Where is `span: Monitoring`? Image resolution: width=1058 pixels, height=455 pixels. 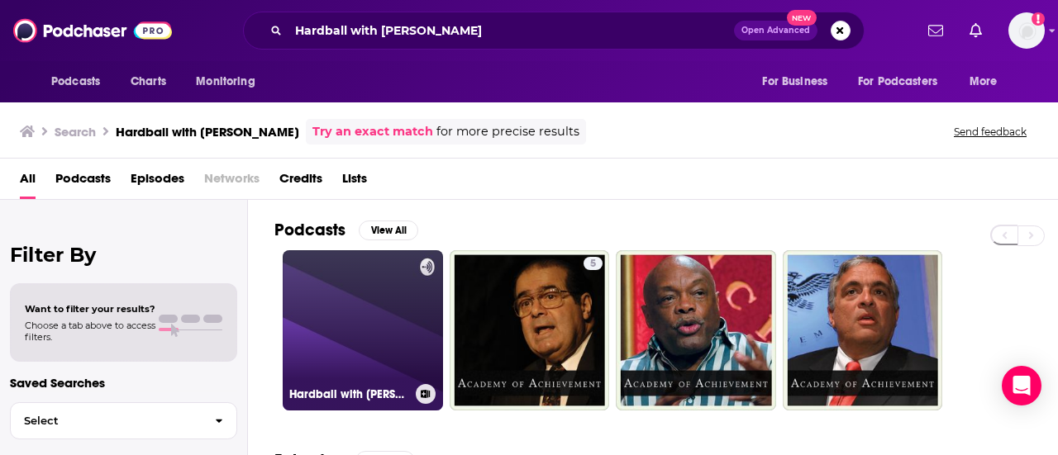 span: Monitoring is located at coordinates (225, 82).